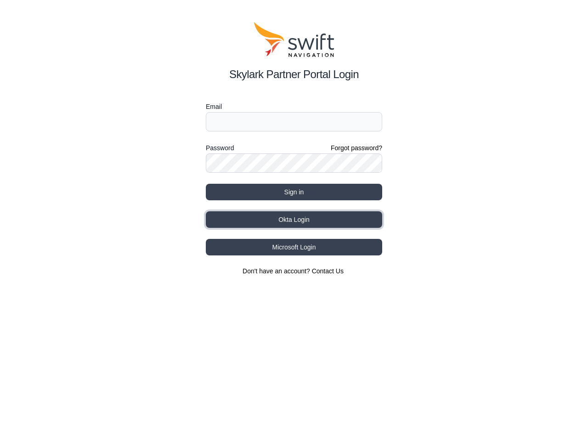 The image size is (588, 441). Describe the element at coordinates (294, 220) in the screenshot. I see `button: Okta Login` at that location.